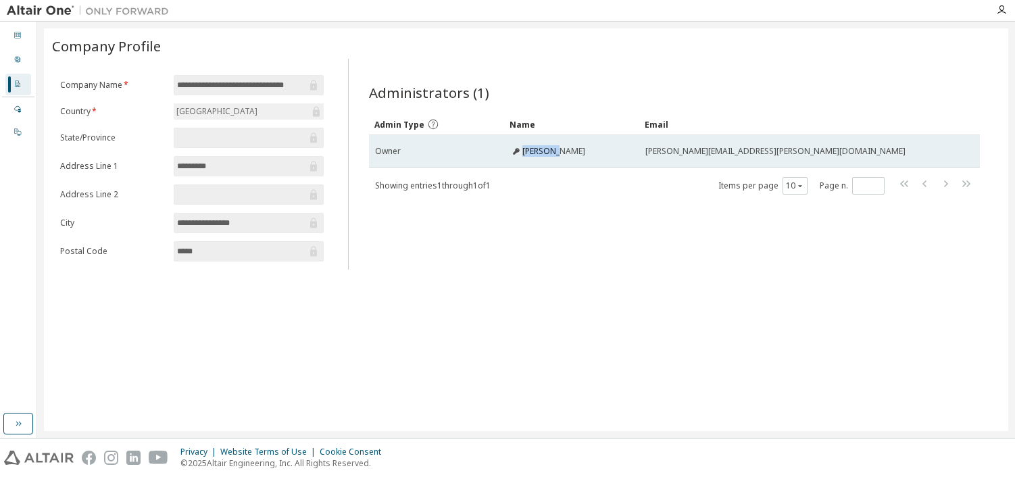  What do you see at coordinates (111, 458) in the screenshot?
I see `img: instagram.svg` at bounding box center [111, 458].